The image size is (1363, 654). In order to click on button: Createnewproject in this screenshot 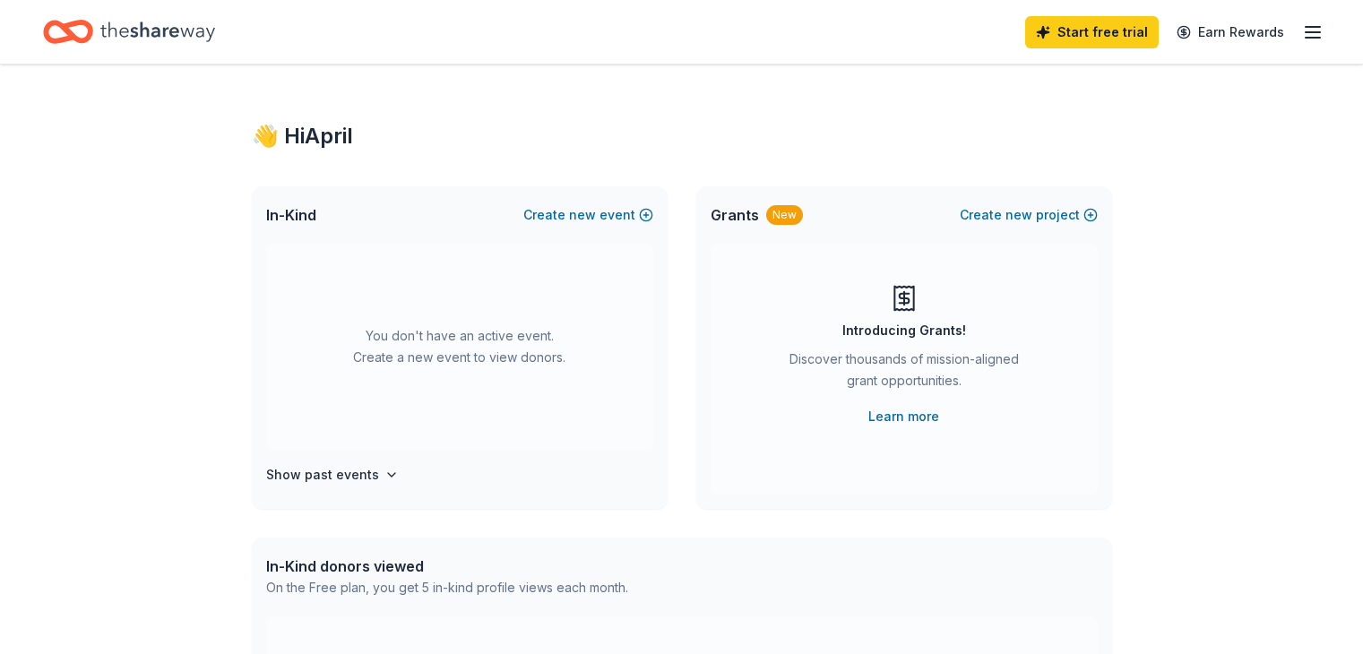, I will do `click(1029, 215)`.